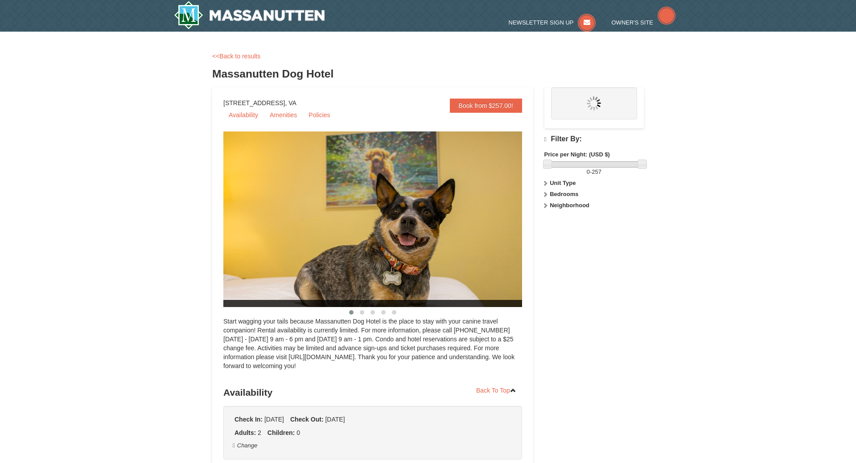 This screenshot has height=463, width=856. I want to click on strong: Adults:, so click(245, 433).